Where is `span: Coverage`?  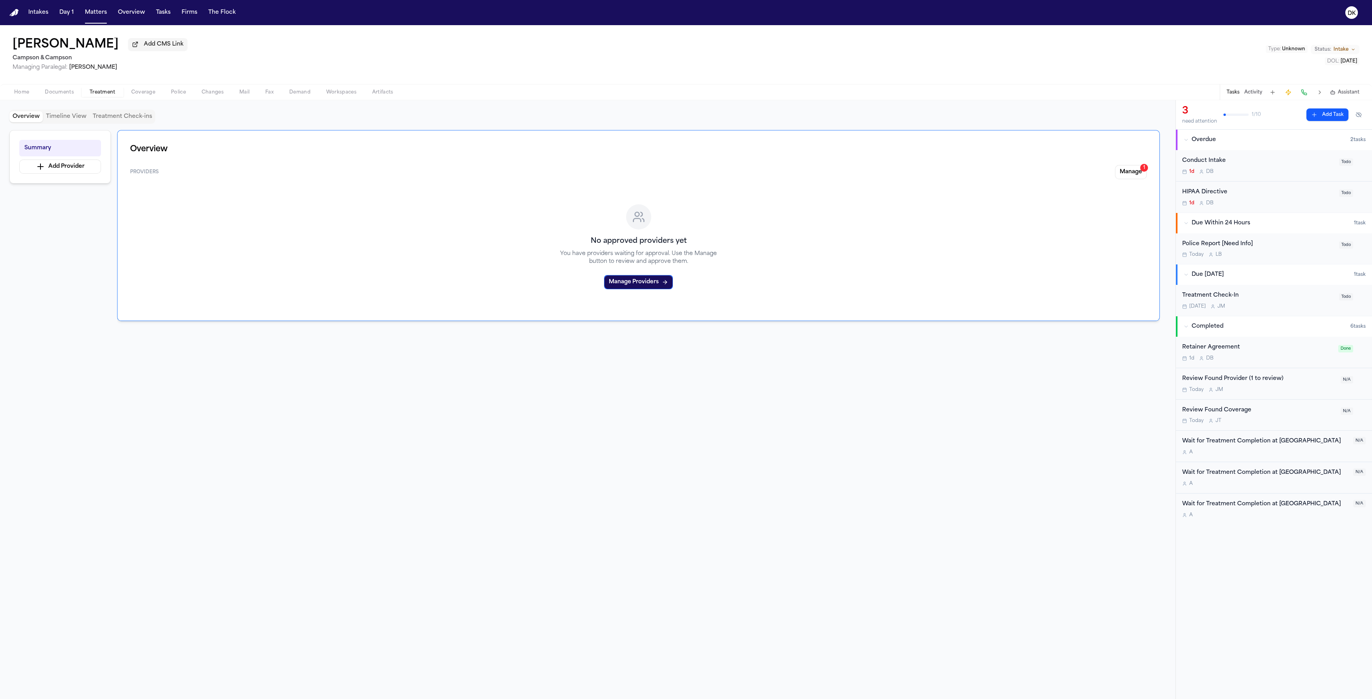
span: Coverage is located at coordinates (143, 92).